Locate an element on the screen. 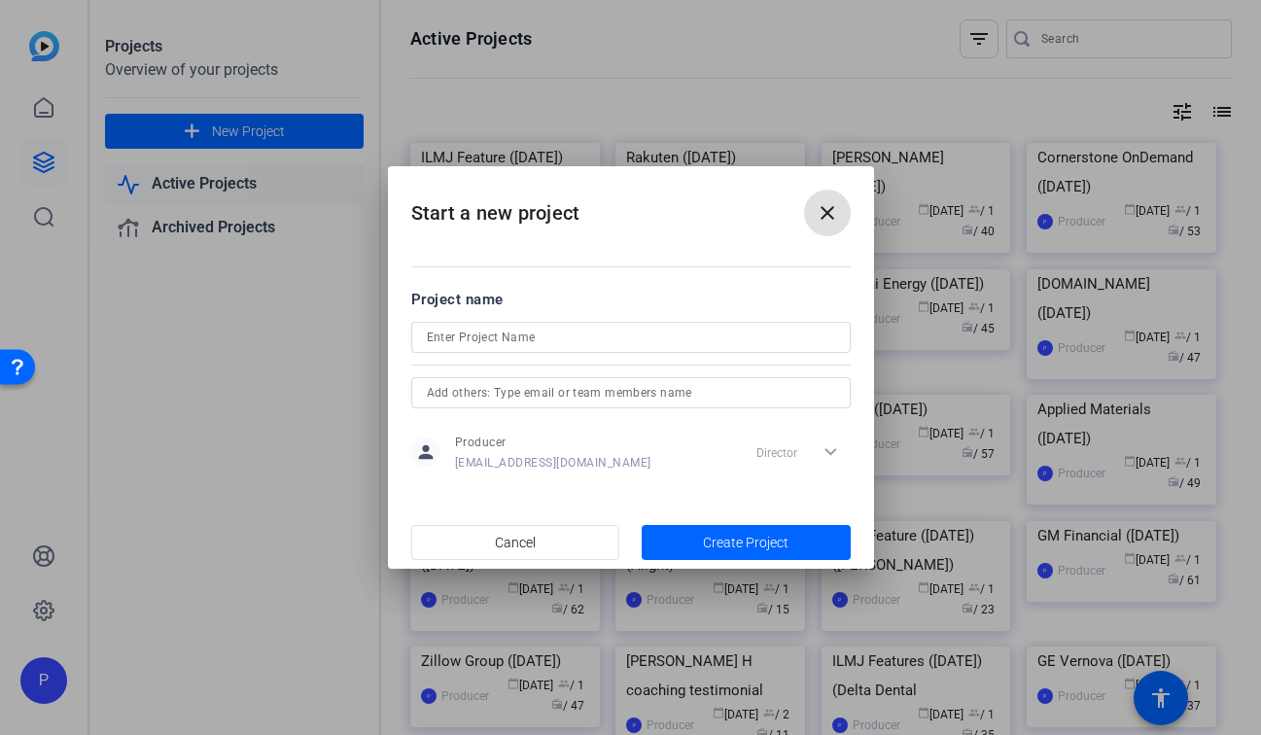 This screenshot has height=735, width=1261. mat-icon: close is located at coordinates (828, 213).